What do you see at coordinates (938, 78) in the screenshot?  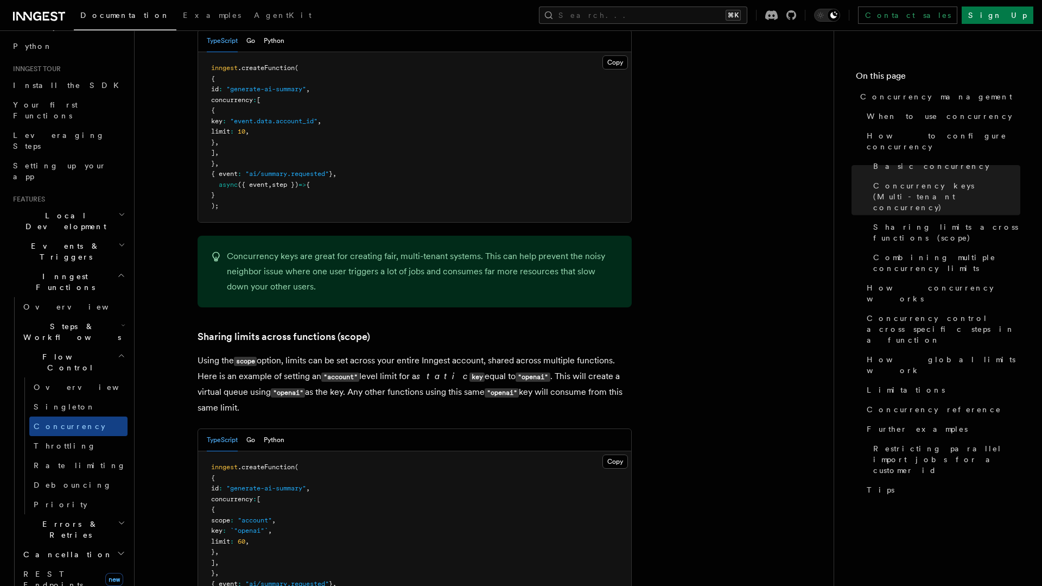 I see `h4: On this page` at bounding box center [938, 78].